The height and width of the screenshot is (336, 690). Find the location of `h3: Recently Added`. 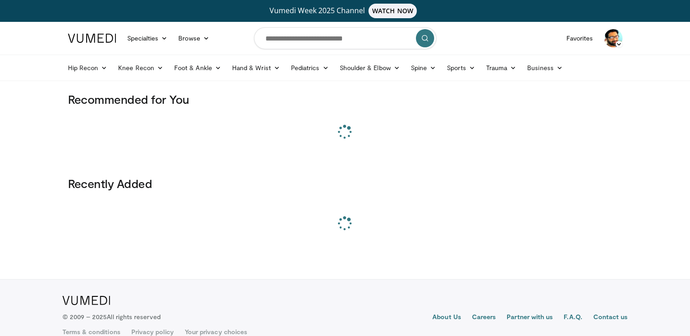

h3: Recently Added is located at coordinates (345, 184).